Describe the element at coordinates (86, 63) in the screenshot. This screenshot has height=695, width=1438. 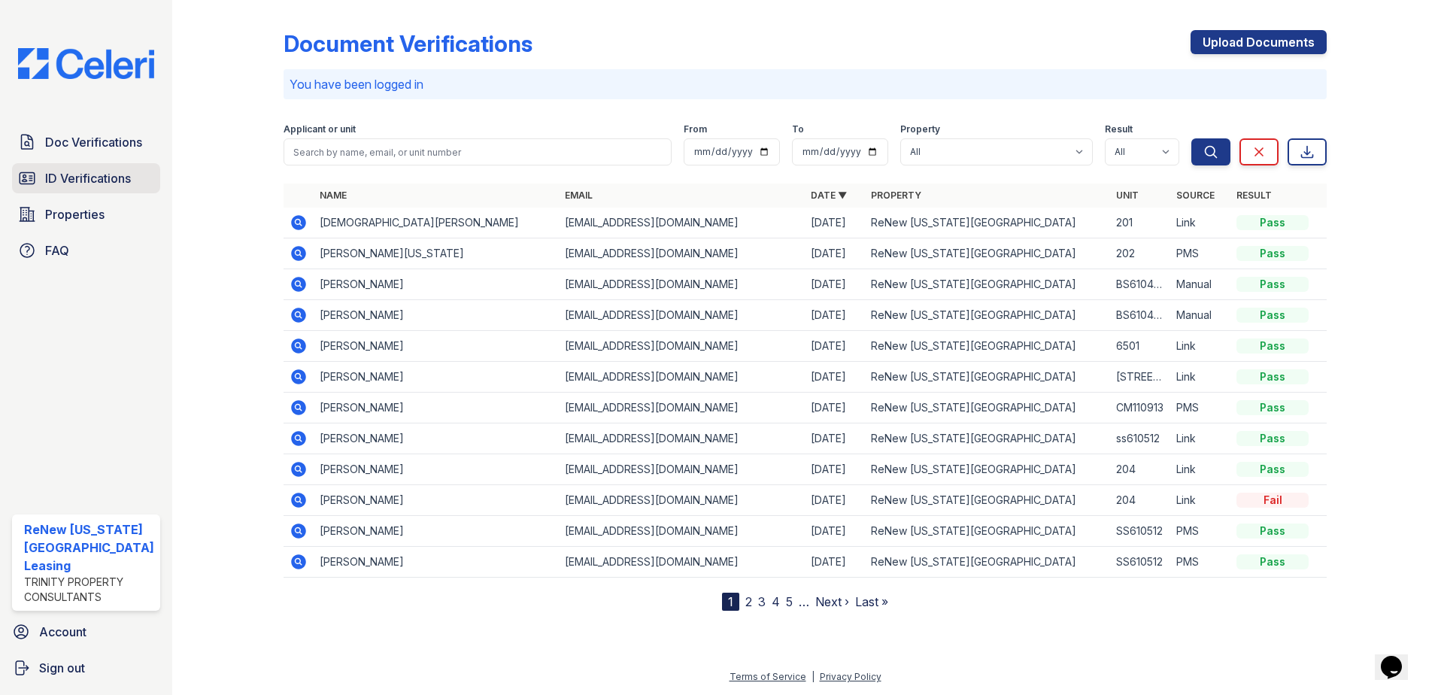
I see `img: CE_Logo_Blue-a8612792a0a2168367f1c8372b55b34899dd931a85d93a1a3d3e32e68fde9ad4.png` at that location.